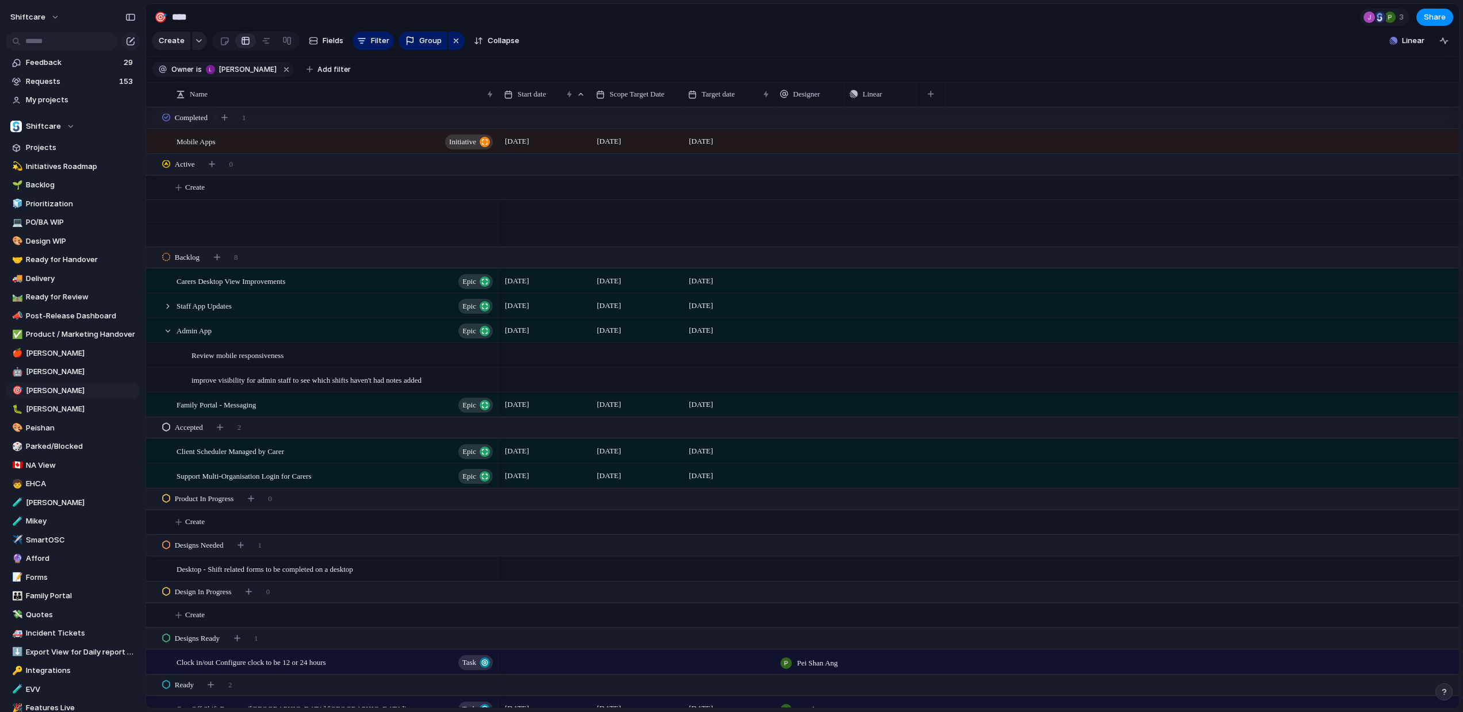  I want to click on a: 🤝Ready for Handover, so click(72, 260).